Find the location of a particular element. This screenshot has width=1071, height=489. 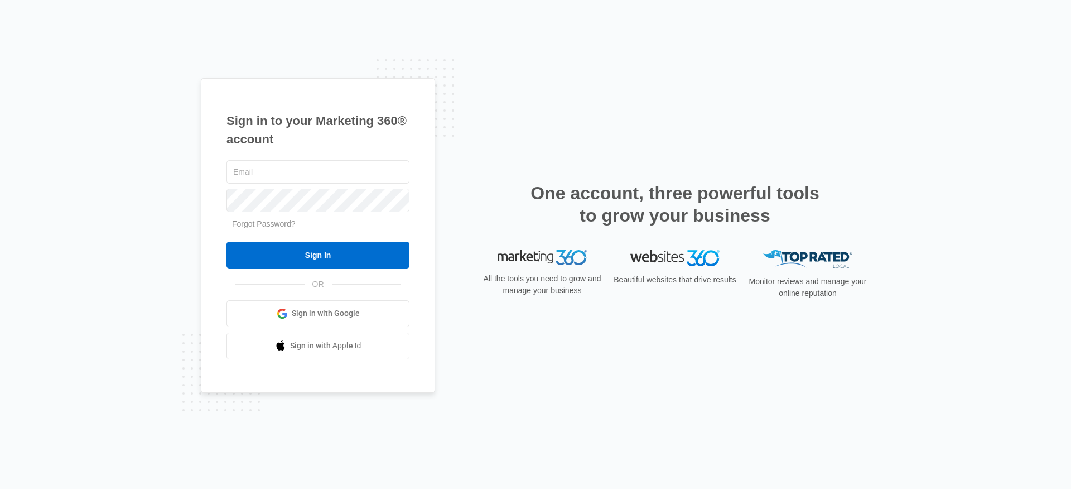

h1: Sign in to your Marketing 360® account is located at coordinates (318, 130).